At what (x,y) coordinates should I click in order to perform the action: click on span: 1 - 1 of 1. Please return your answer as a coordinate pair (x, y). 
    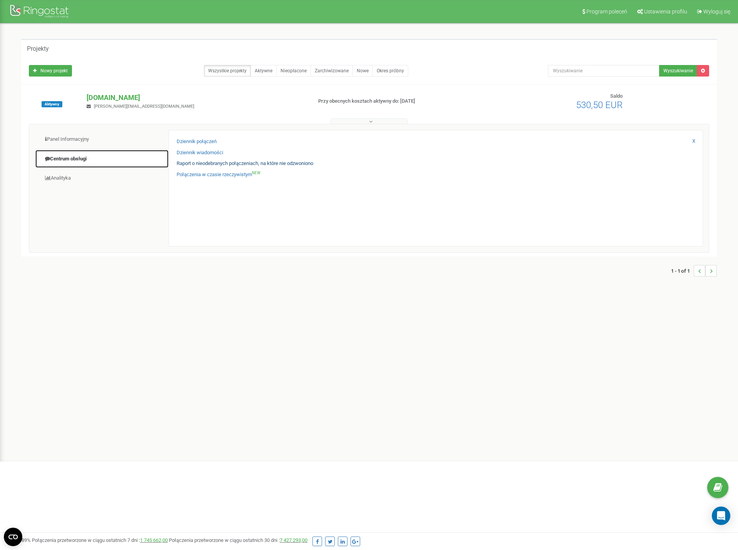
    Looking at the image, I should click on (682, 271).